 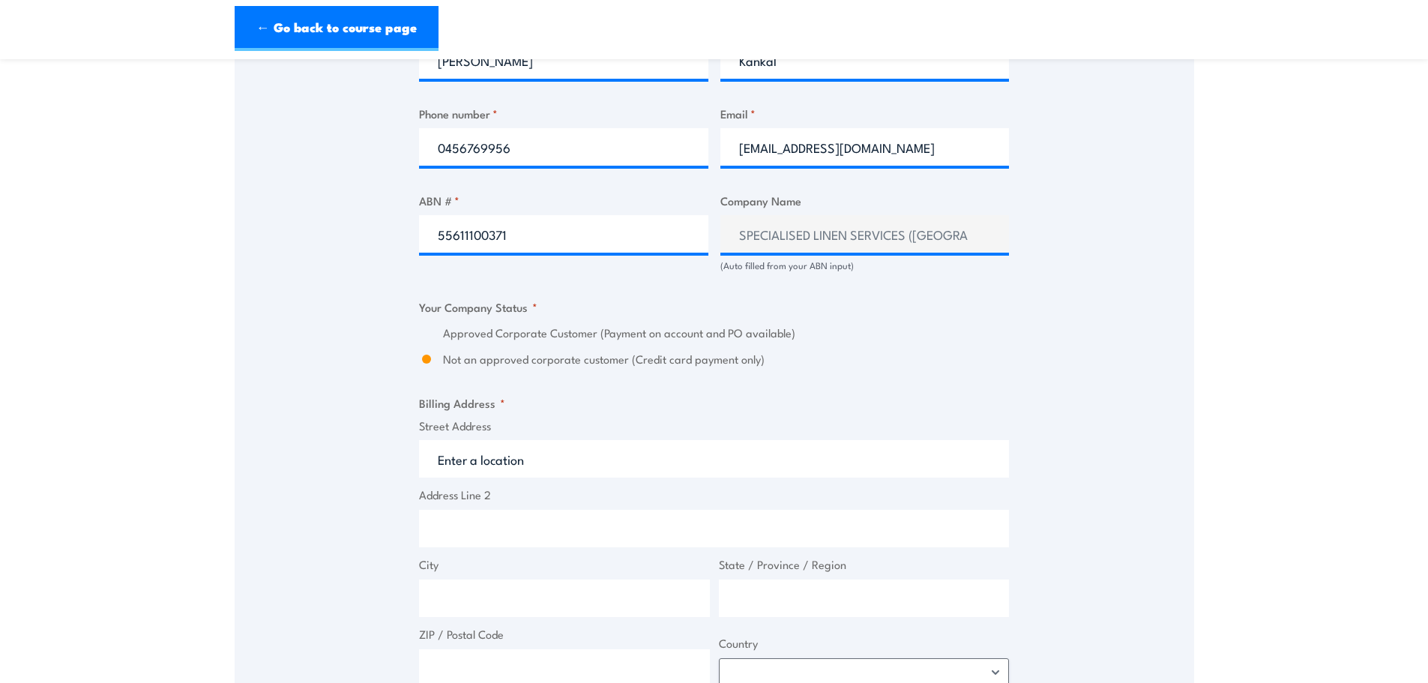 What do you see at coordinates (478, 307) in the screenshot?
I see `legend: Your Company Status` at bounding box center [478, 307].